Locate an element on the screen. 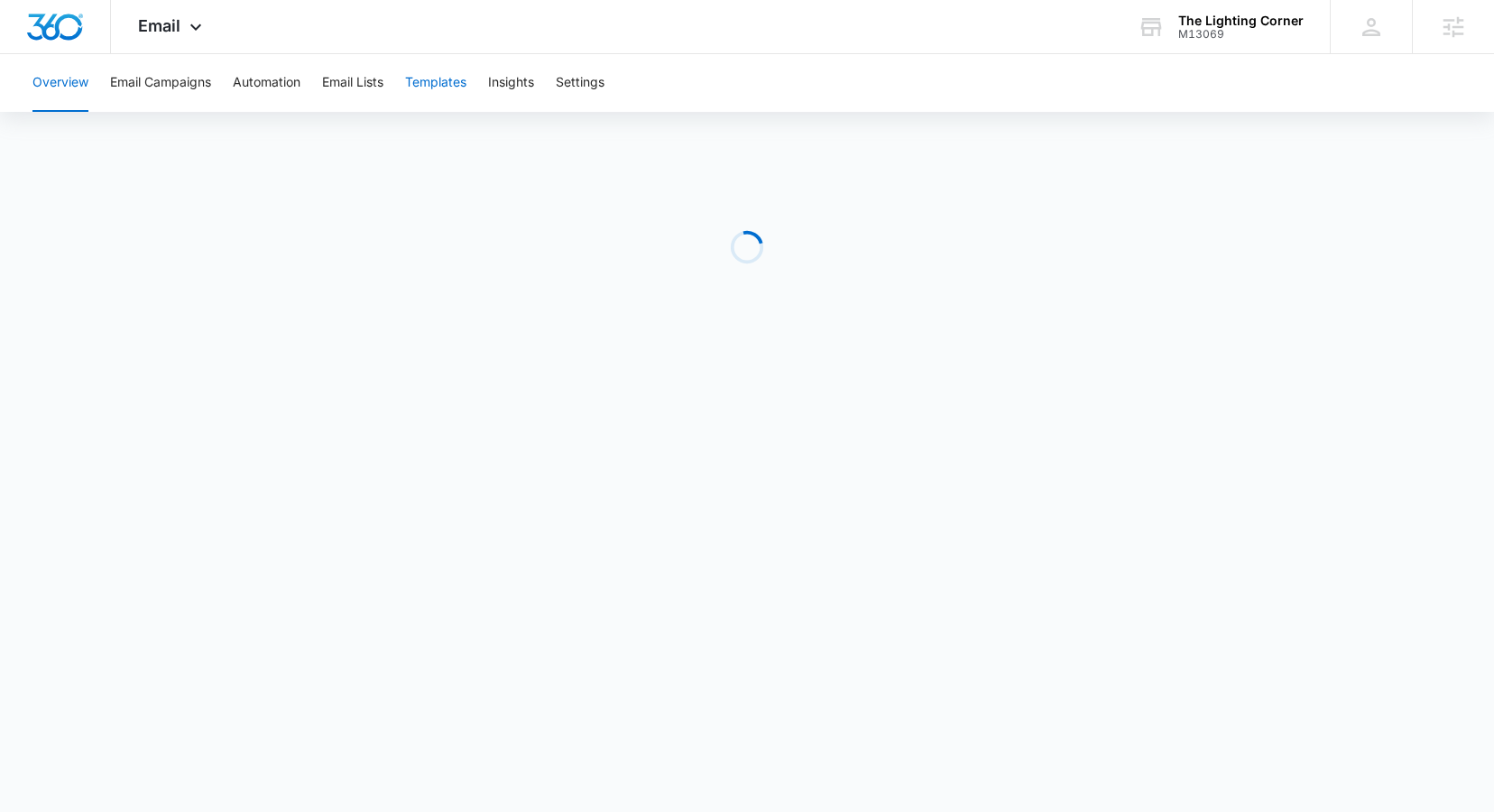  button: Email Lists is located at coordinates (352, 83).